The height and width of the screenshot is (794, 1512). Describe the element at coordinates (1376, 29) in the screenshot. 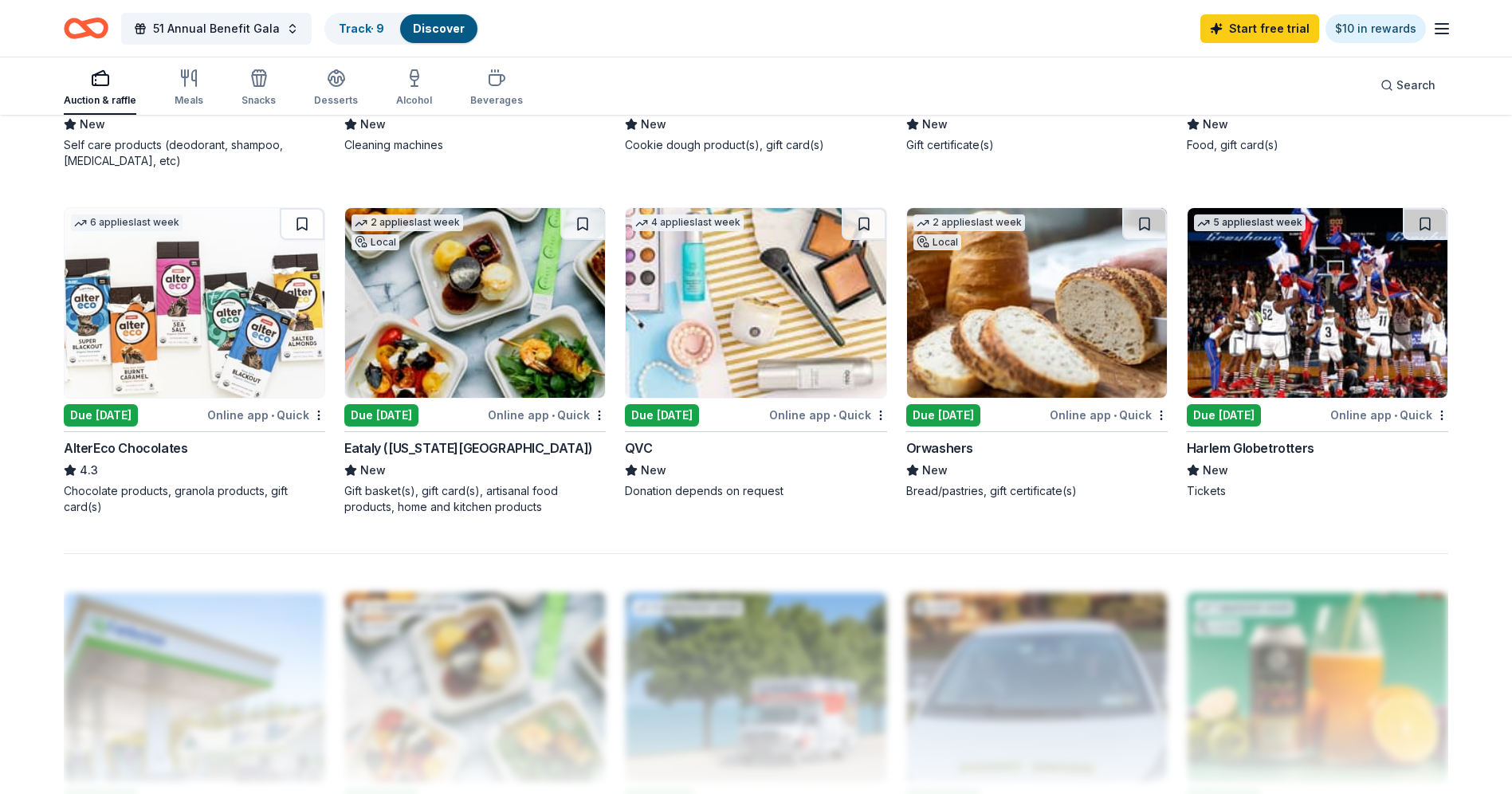

I see `a: $10 in rewards` at that location.